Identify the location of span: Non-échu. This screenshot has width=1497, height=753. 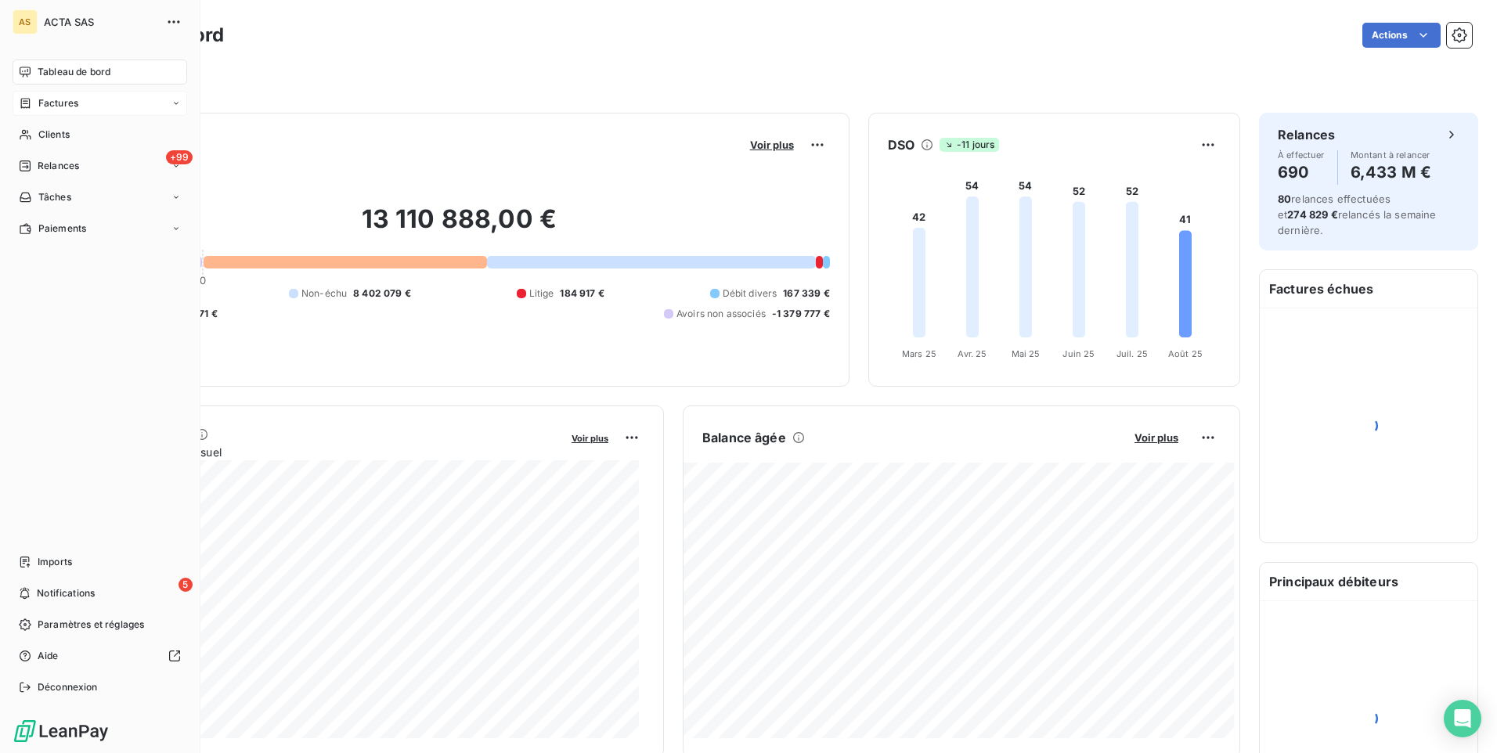
(324, 294).